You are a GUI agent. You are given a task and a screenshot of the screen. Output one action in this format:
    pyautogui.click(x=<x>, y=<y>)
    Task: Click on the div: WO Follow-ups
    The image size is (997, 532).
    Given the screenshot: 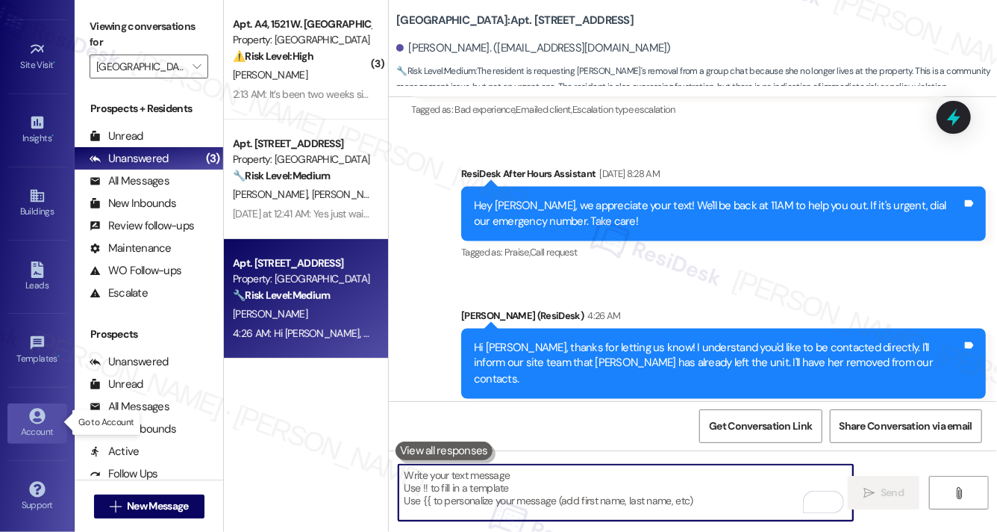 What is the action you would take?
    pyautogui.click(x=135, y=270)
    